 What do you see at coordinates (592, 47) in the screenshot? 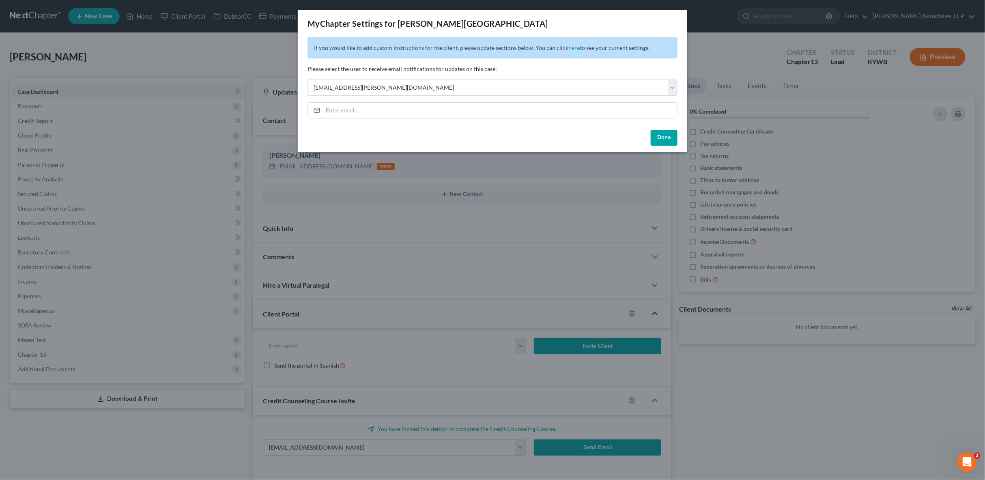
I see `span: You can click to see your current settings.` at bounding box center [592, 47].